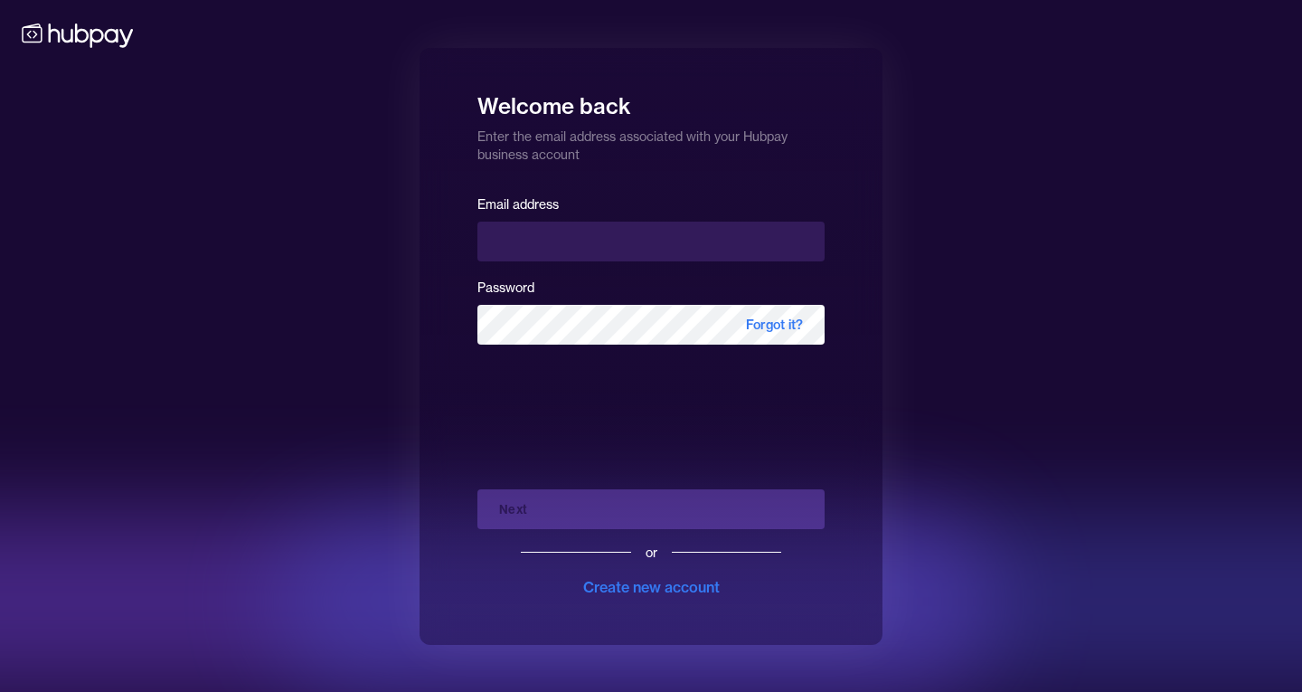  I want to click on div: Create new account, so click(651, 587).